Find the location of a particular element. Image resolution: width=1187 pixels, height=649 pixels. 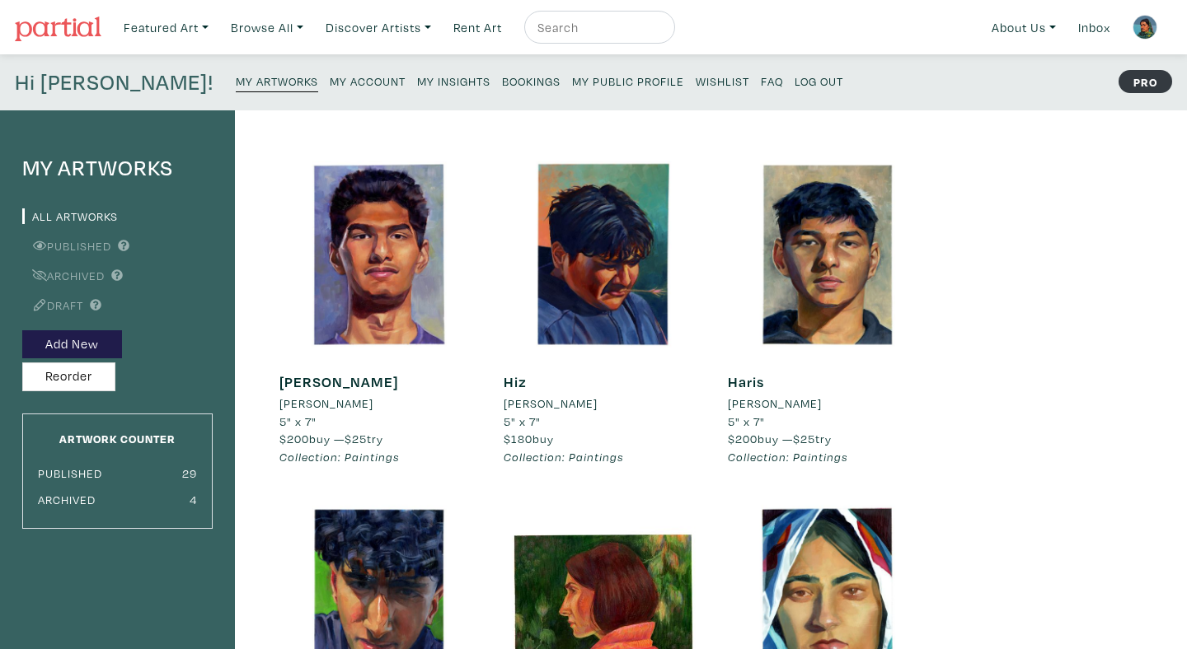

a: Browse All is located at coordinates (267, 27).